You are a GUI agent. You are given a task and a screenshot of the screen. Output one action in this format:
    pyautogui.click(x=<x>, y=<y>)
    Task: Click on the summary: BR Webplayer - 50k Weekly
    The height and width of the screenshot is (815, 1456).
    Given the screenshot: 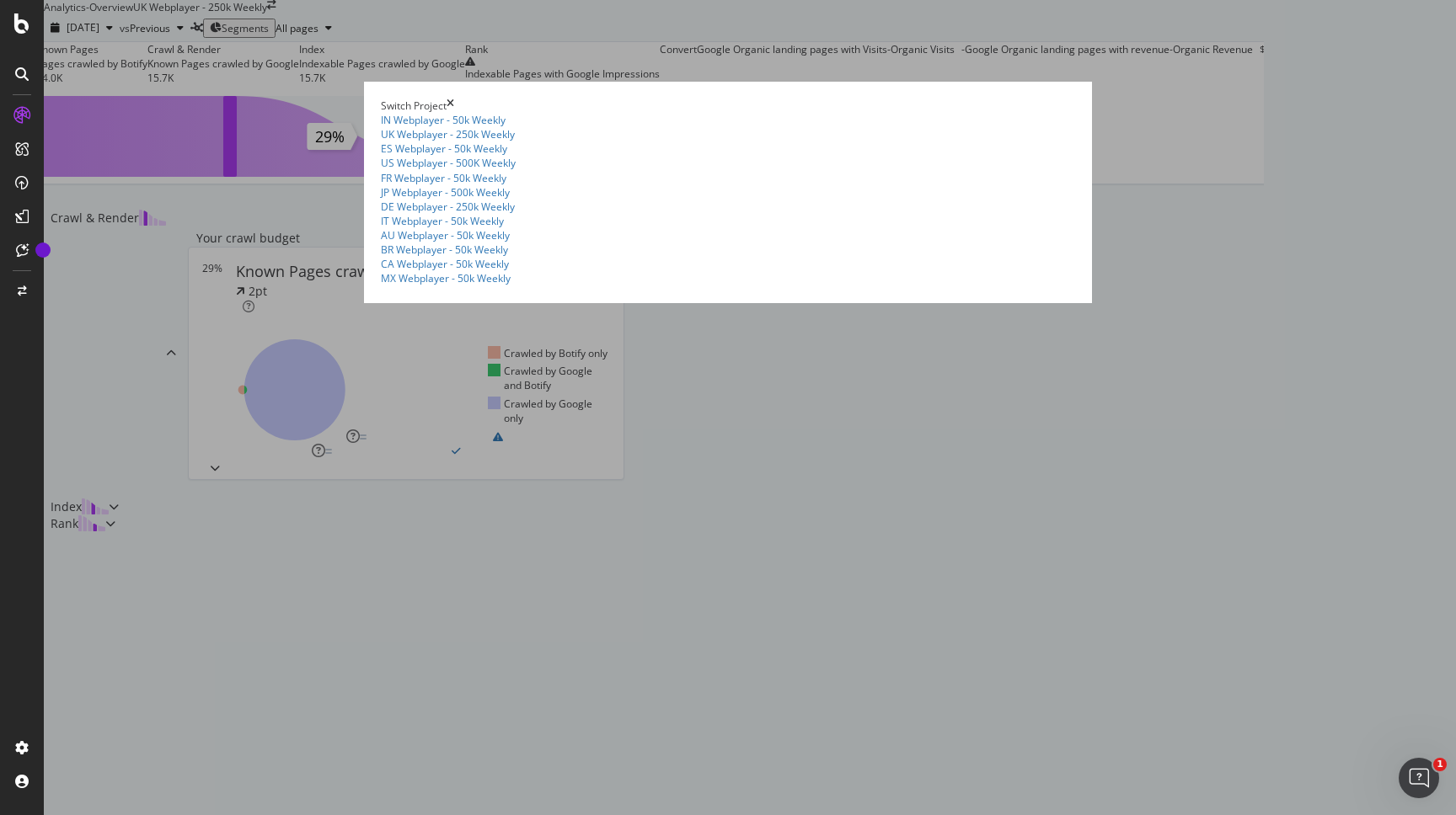 What is the action you would take?
    pyautogui.click(x=728, y=249)
    